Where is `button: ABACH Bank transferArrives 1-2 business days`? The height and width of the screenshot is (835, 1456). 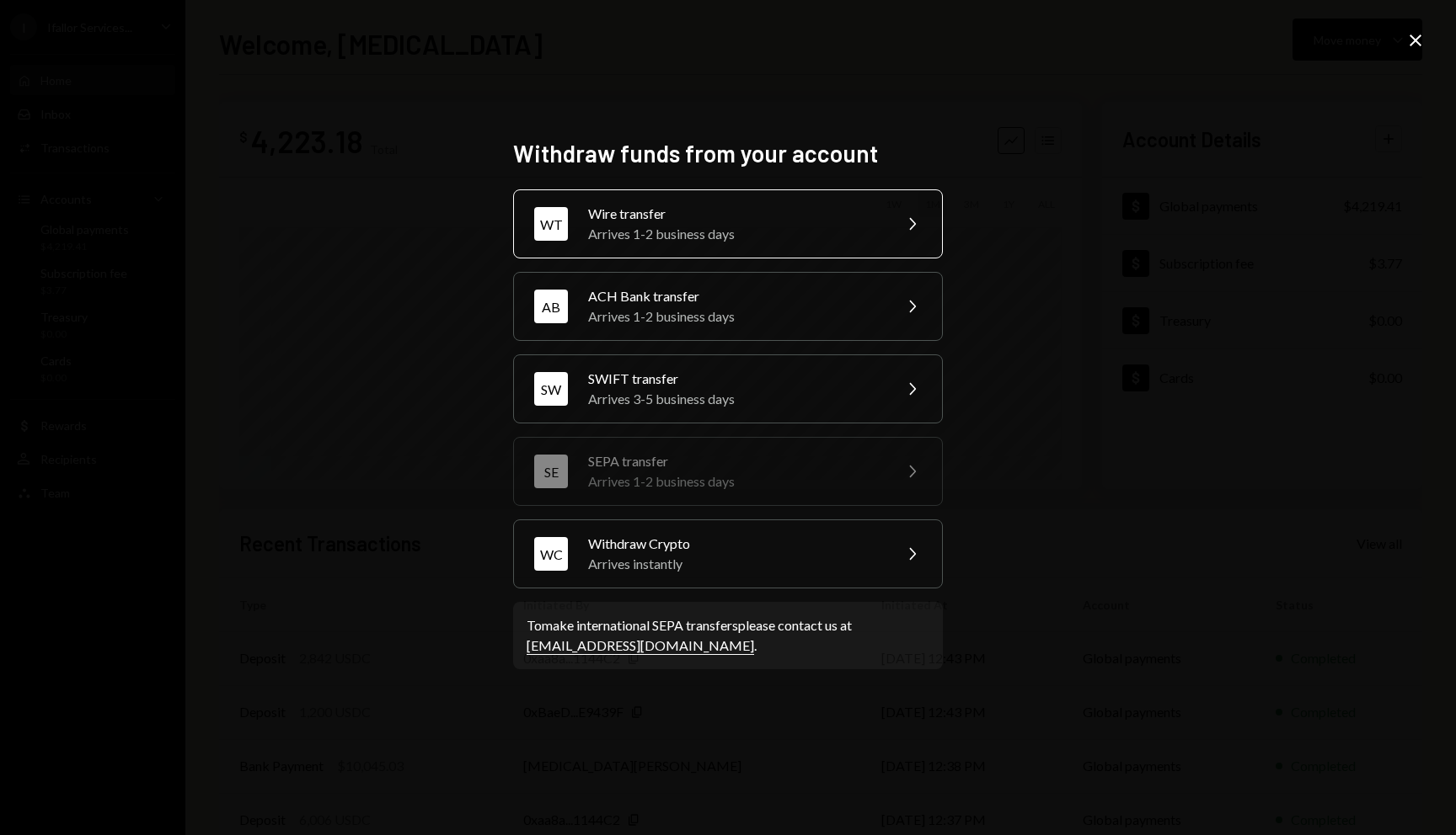 button: ABACH Bank transferArrives 1-2 business days is located at coordinates (728, 307).